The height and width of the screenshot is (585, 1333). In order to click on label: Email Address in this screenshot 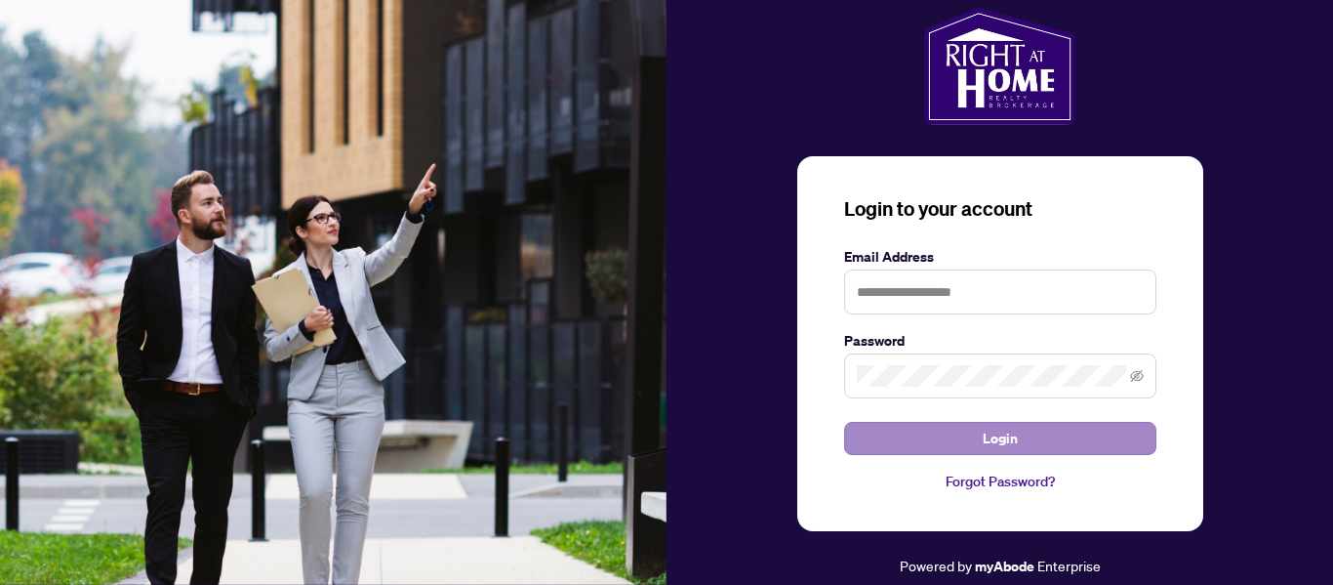, I will do `click(1000, 257)`.